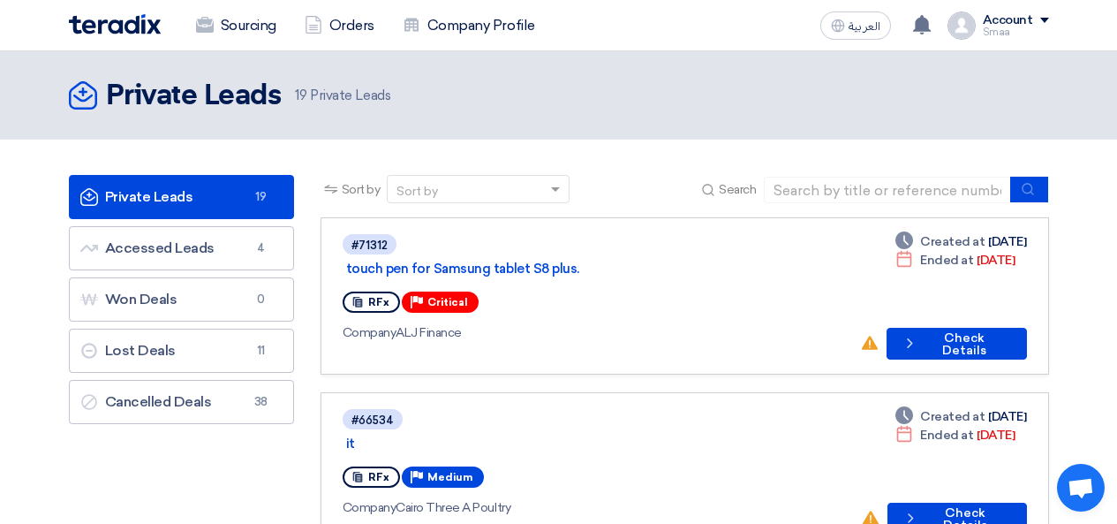 The image size is (1117, 524). I want to click on span: Private Leads, so click(343, 95).